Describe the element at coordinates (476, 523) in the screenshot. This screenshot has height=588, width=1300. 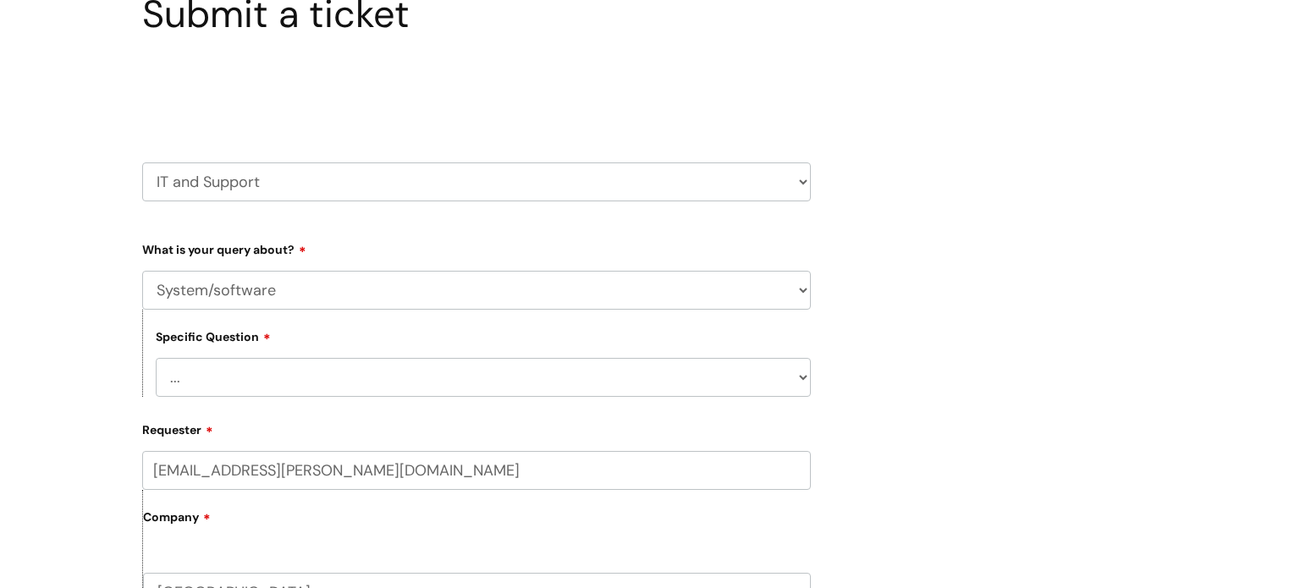
I see `label: Company` at that location.